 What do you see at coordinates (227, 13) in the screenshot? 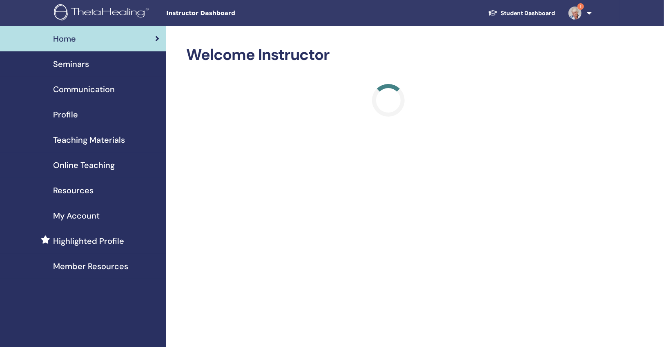
I see `span: Instructor Dashboard` at bounding box center [227, 13].